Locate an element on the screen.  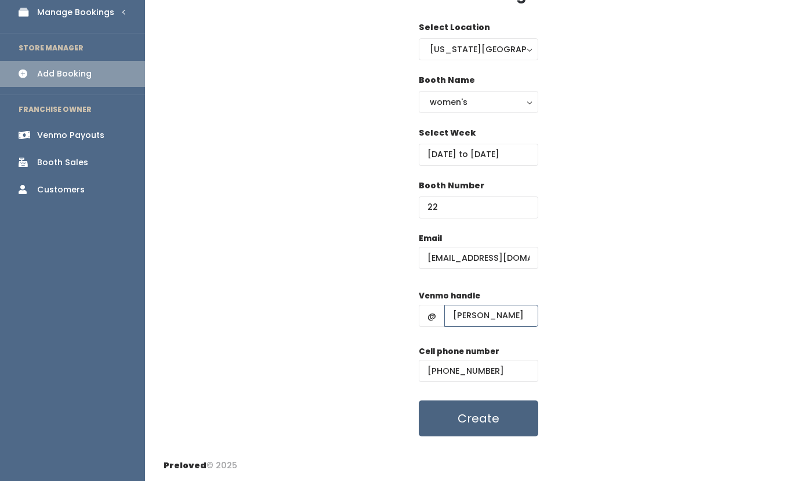
label: Email is located at coordinates (430, 239).